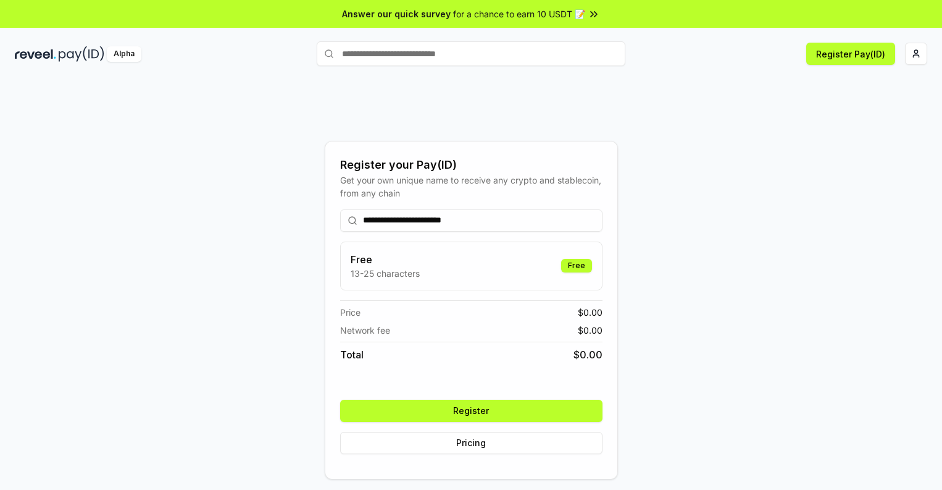  What do you see at coordinates (471, 443) in the screenshot?
I see `button: Pricing` at bounding box center [471, 443].